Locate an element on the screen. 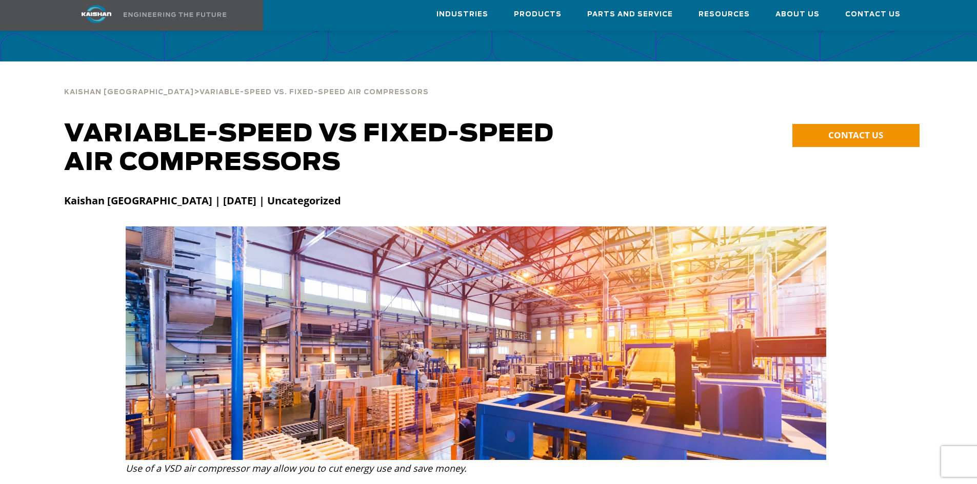 The image size is (977, 484). img: kaishan logo is located at coordinates (96, 14).